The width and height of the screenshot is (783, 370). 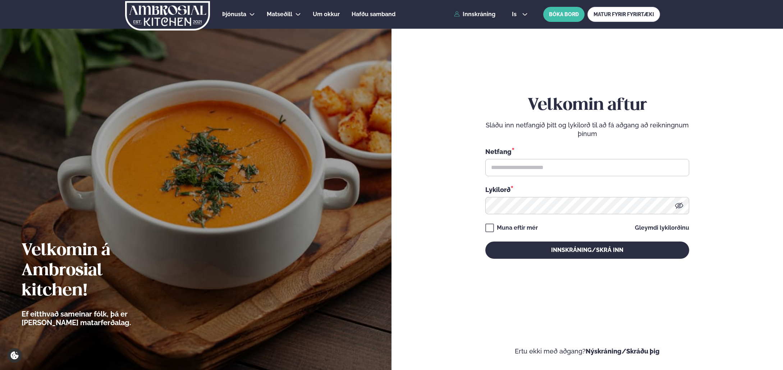 What do you see at coordinates (587, 250) in the screenshot?
I see `button: Innskráning/Skrá inn` at bounding box center [587, 250].